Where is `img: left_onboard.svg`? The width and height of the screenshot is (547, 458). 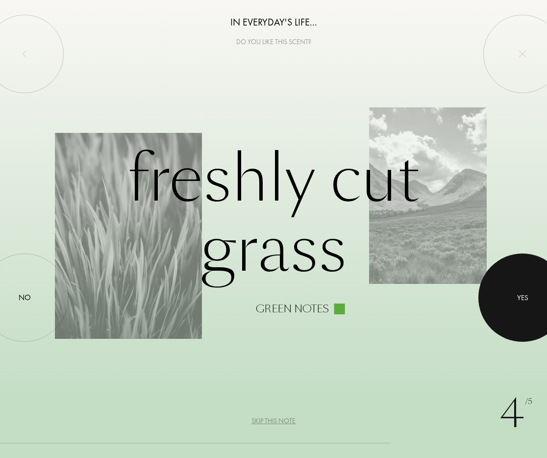 img: left_onboard.svg is located at coordinates (25, 54).